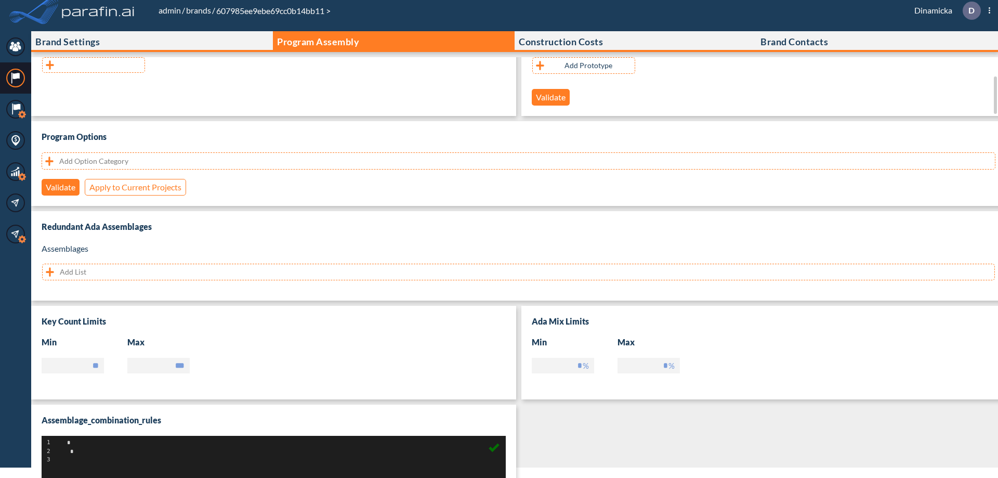 The height and width of the screenshot is (478, 998). What do you see at coordinates (56, 451) in the screenshot?
I see `div: 2` at bounding box center [56, 451].